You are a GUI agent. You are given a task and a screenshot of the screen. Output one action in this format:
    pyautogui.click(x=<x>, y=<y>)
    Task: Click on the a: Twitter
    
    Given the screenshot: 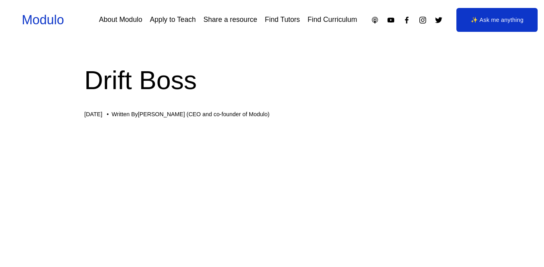 What is the action you would take?
    pyautogui.click(x=438, y=20)
    